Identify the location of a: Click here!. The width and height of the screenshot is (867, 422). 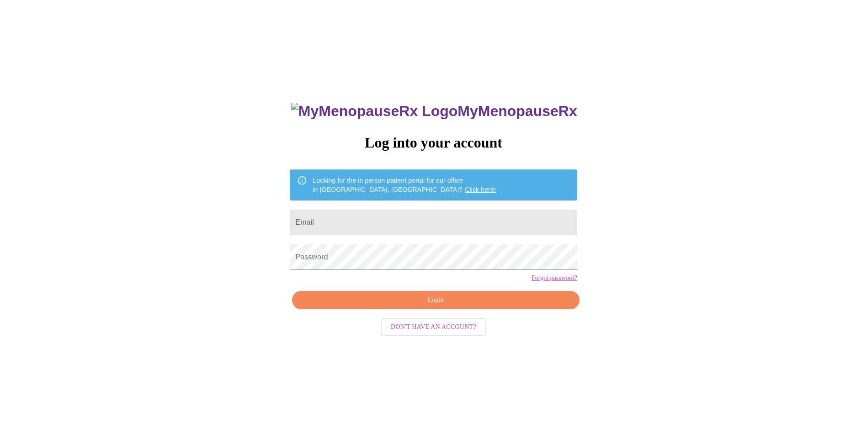
(481, 190).